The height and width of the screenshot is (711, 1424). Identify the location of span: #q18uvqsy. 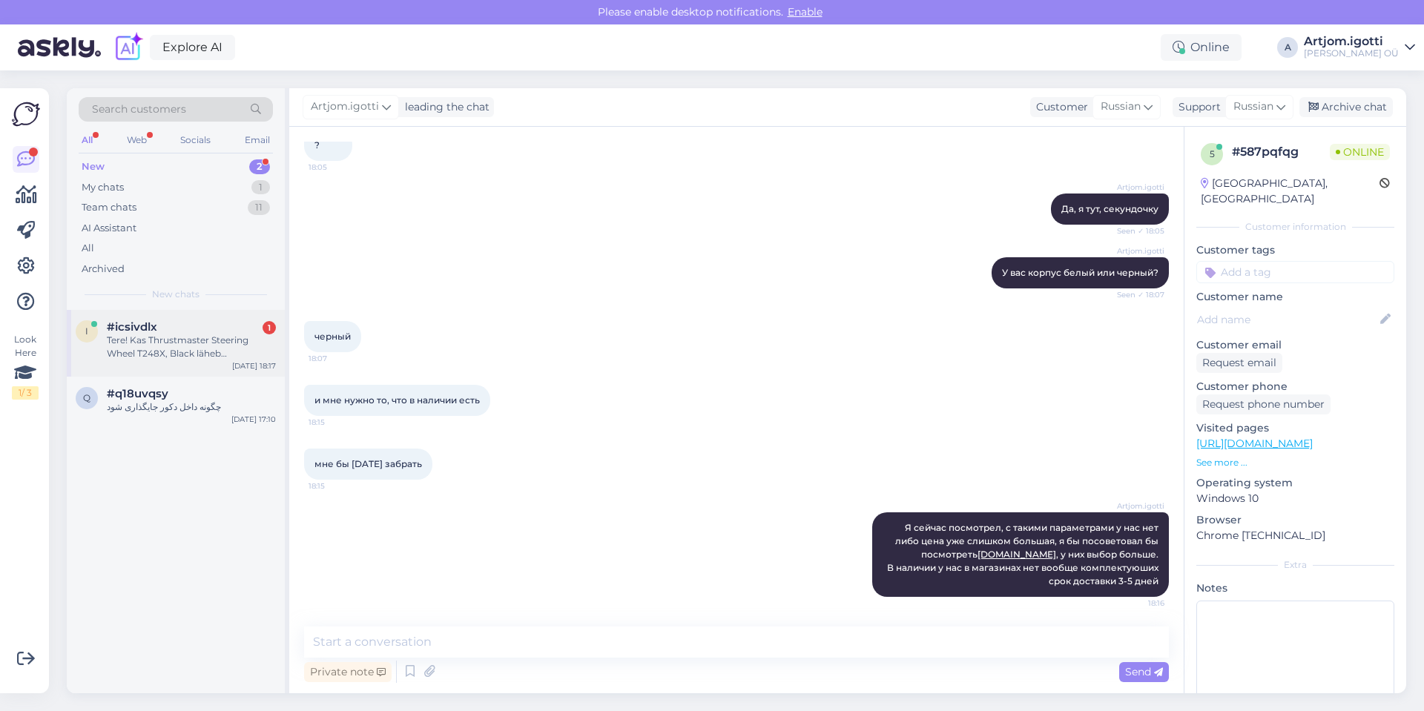
(137, 394).